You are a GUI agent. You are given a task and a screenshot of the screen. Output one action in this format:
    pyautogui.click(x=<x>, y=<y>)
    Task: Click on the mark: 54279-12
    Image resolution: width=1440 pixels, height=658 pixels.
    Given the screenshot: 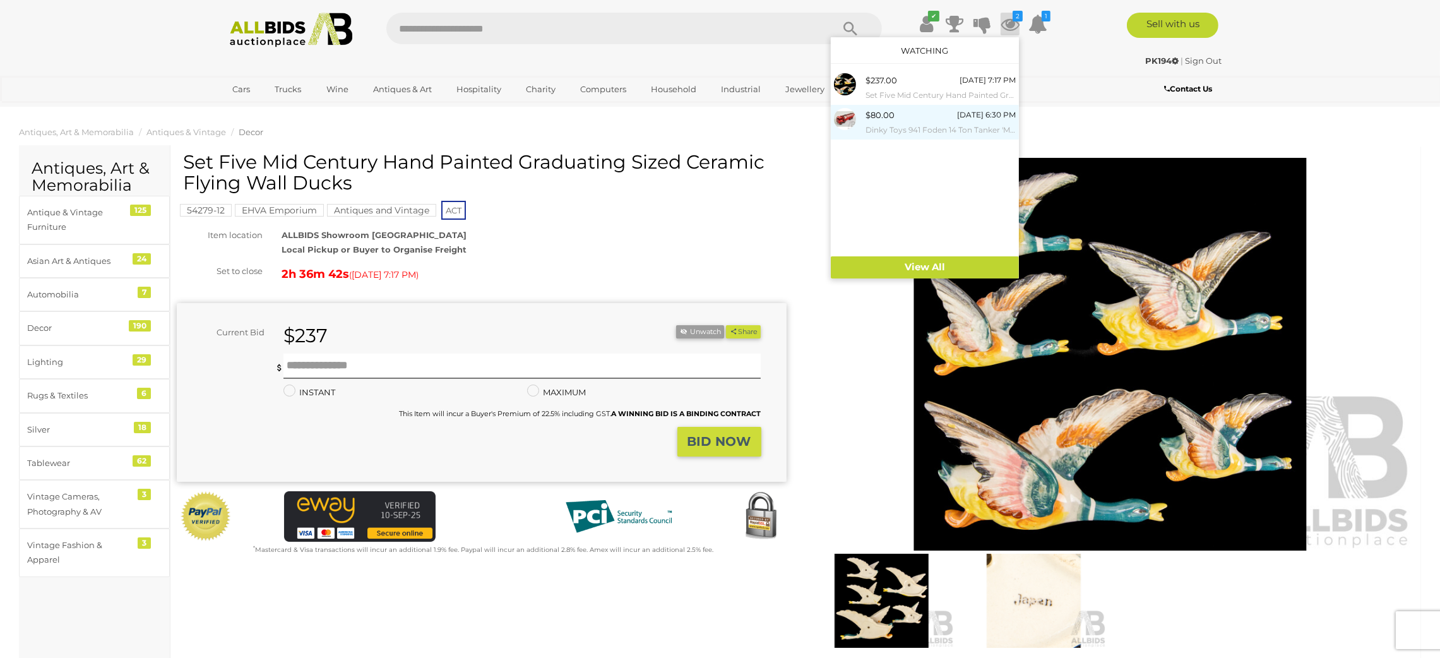 What is the action you would take?
    pyautogui.click(x=206, y=210)
    